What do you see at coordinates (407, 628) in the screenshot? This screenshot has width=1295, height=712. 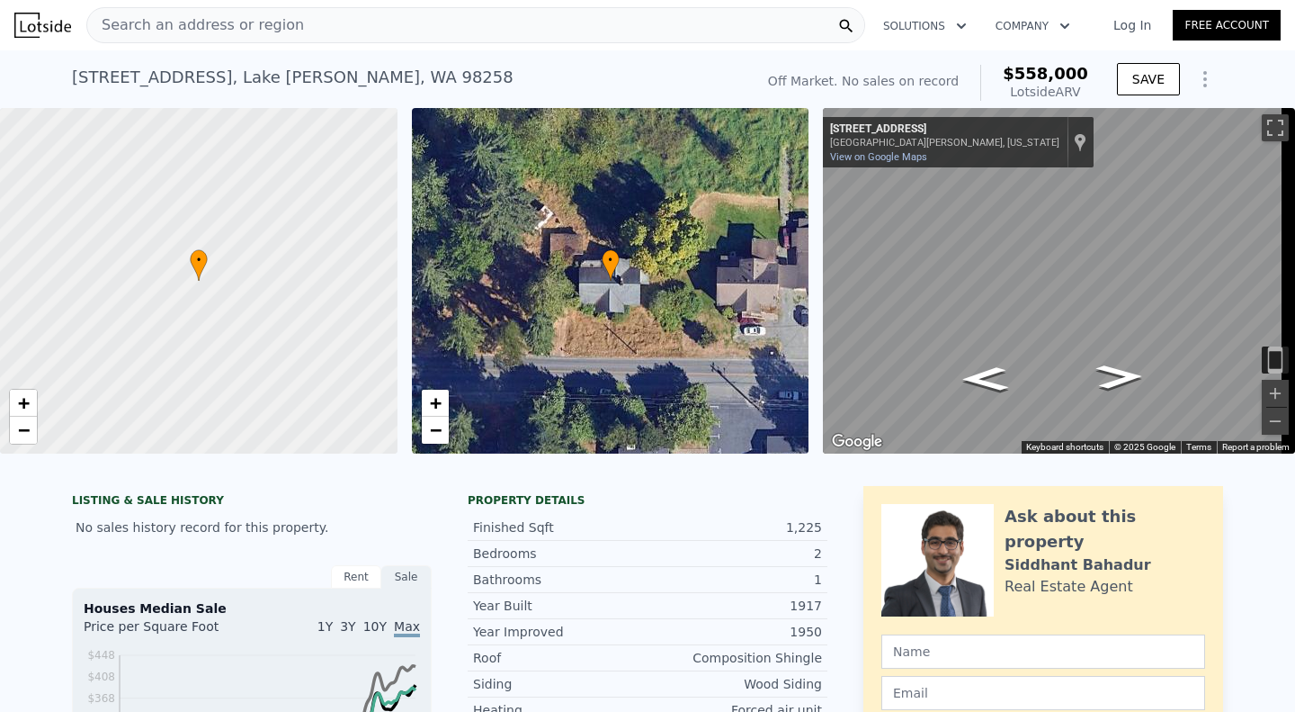 I see `span: Max` at bounding box center [407, 628].